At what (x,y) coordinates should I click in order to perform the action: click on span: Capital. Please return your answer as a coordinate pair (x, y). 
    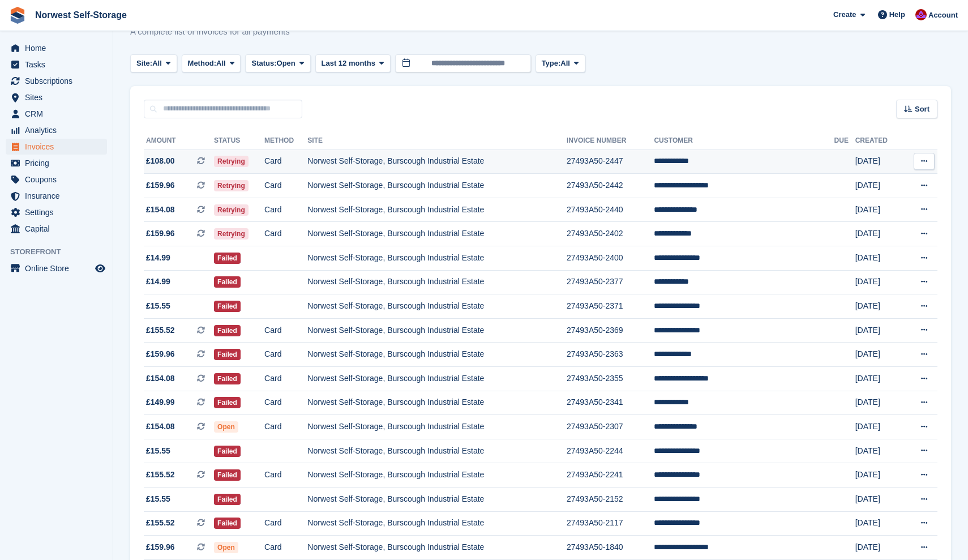
    Looking at the image, I should click on (59, 229).